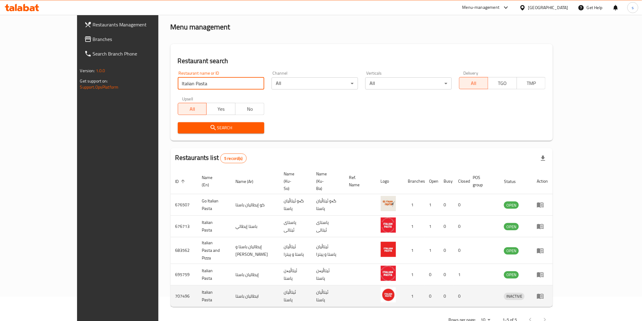 The image size is (642, 321). What do you see at coordinates (514, 181) in the screenshot?
I see `span: Status` at bounding box center [514, 181].